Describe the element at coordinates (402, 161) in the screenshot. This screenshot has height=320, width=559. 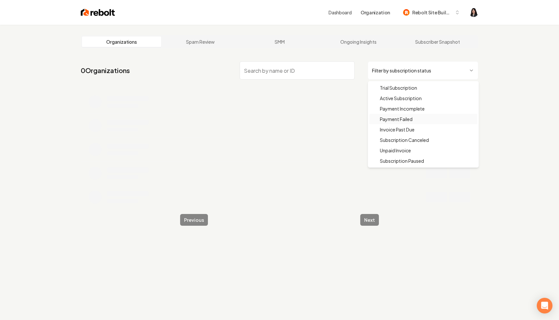
I see `span: Subscription Paused` at that location.